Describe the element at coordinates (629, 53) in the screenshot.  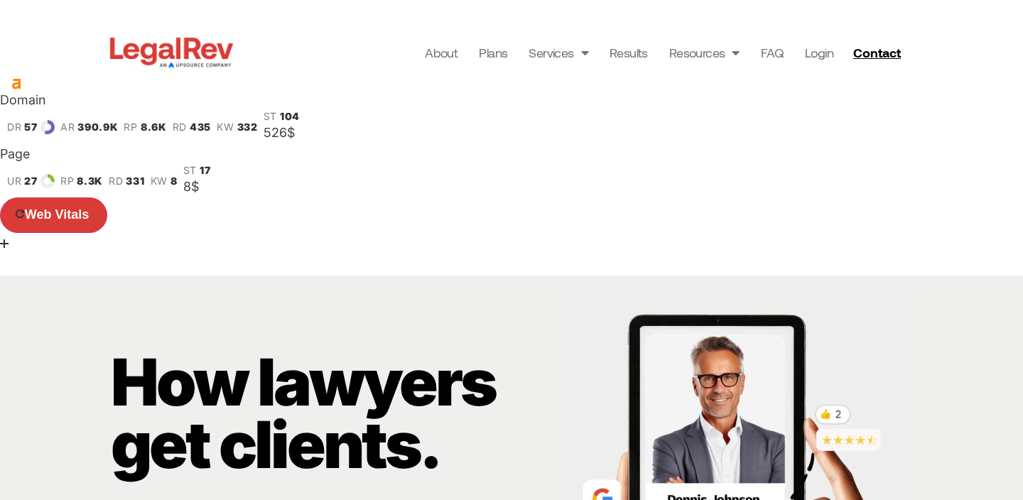
I see `nav: Menu` at that location.